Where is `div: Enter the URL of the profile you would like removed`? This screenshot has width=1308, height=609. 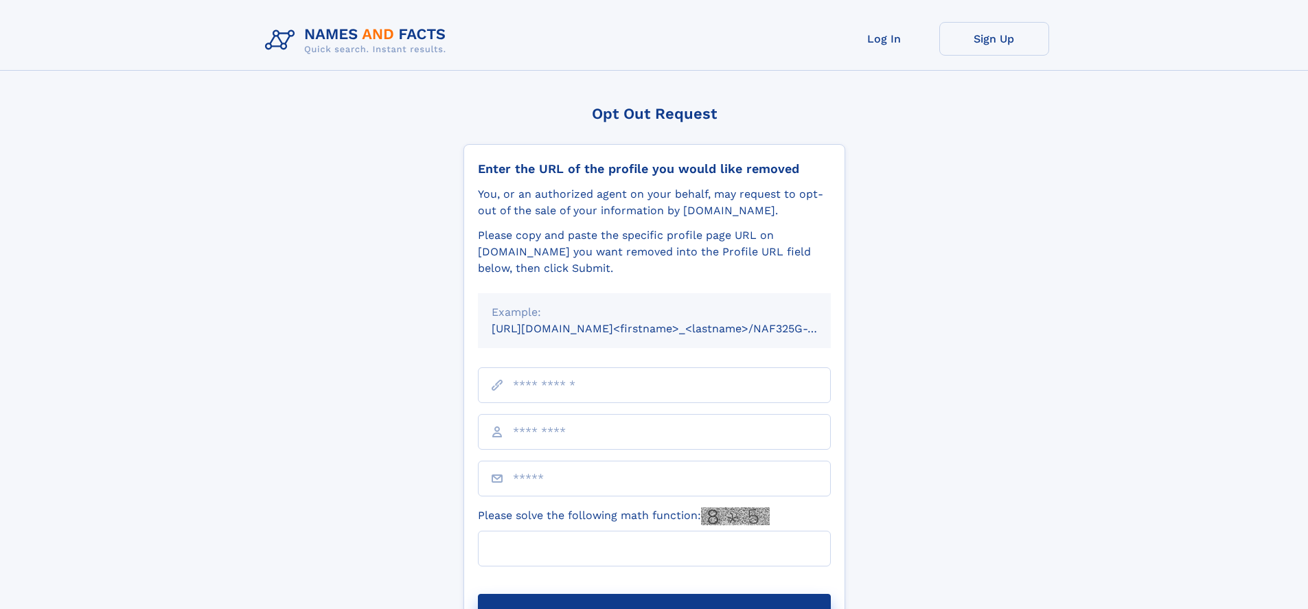
div: Enter the URL of the profile you would like removed is located at coordinates (654, 169).